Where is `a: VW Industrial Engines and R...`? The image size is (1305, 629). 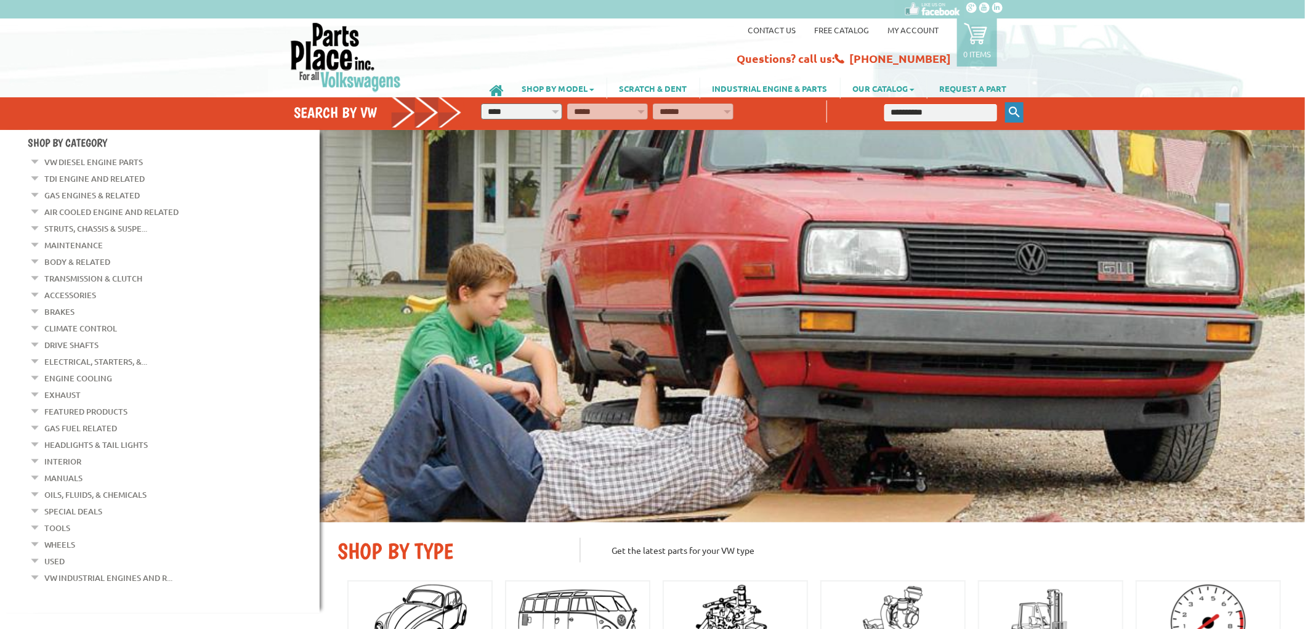 a: VW Industrial Engines and R... is located at coordinates (108, 578).